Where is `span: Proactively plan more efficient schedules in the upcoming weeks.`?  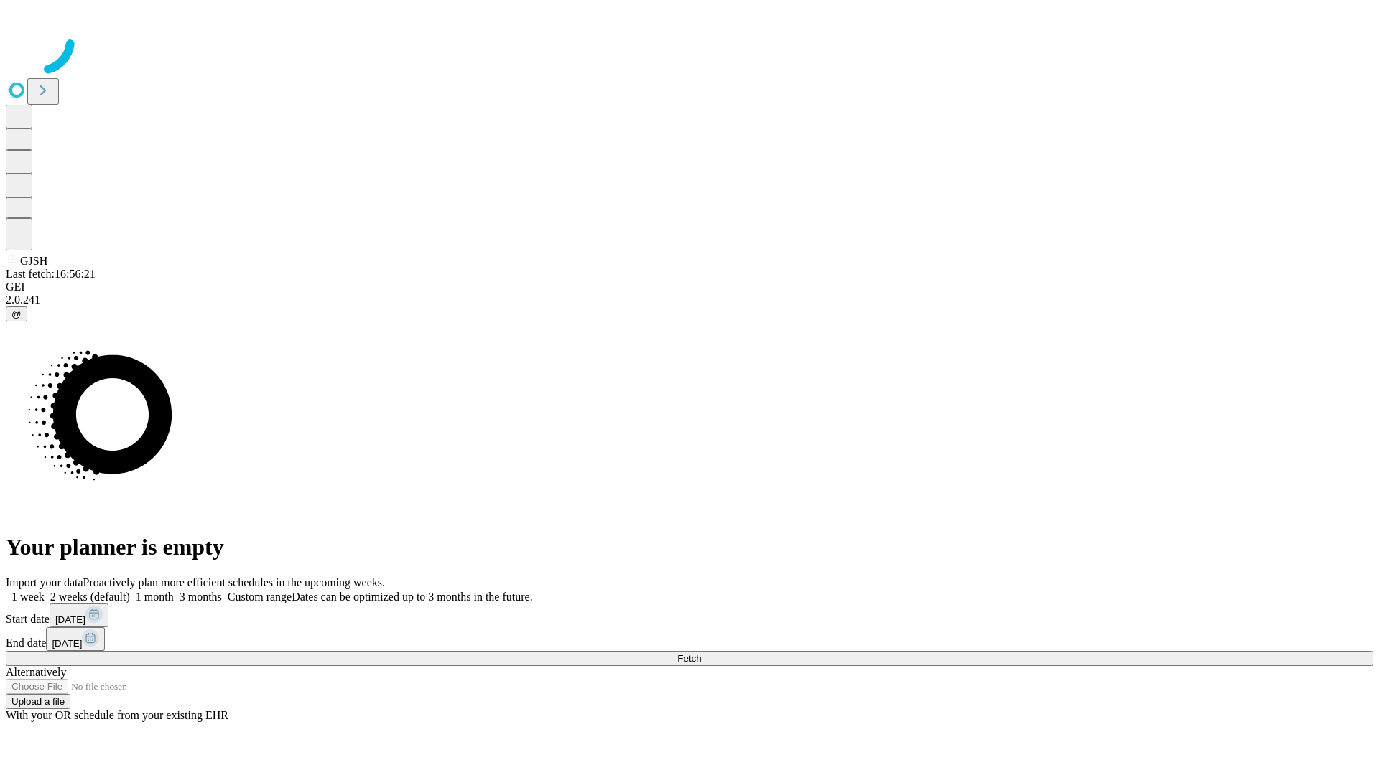 span: Proactively plan more efficient schedules in the upcoming weeks. is located at coordinates (234, 582).